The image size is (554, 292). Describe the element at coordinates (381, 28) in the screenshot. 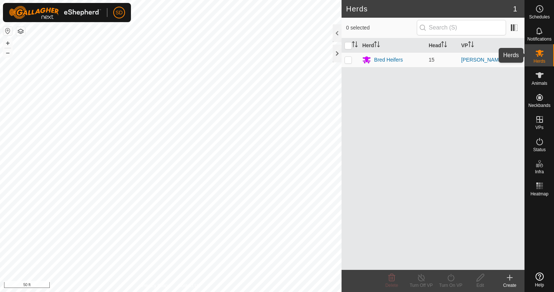

I see `span: 0 selected` at that location.